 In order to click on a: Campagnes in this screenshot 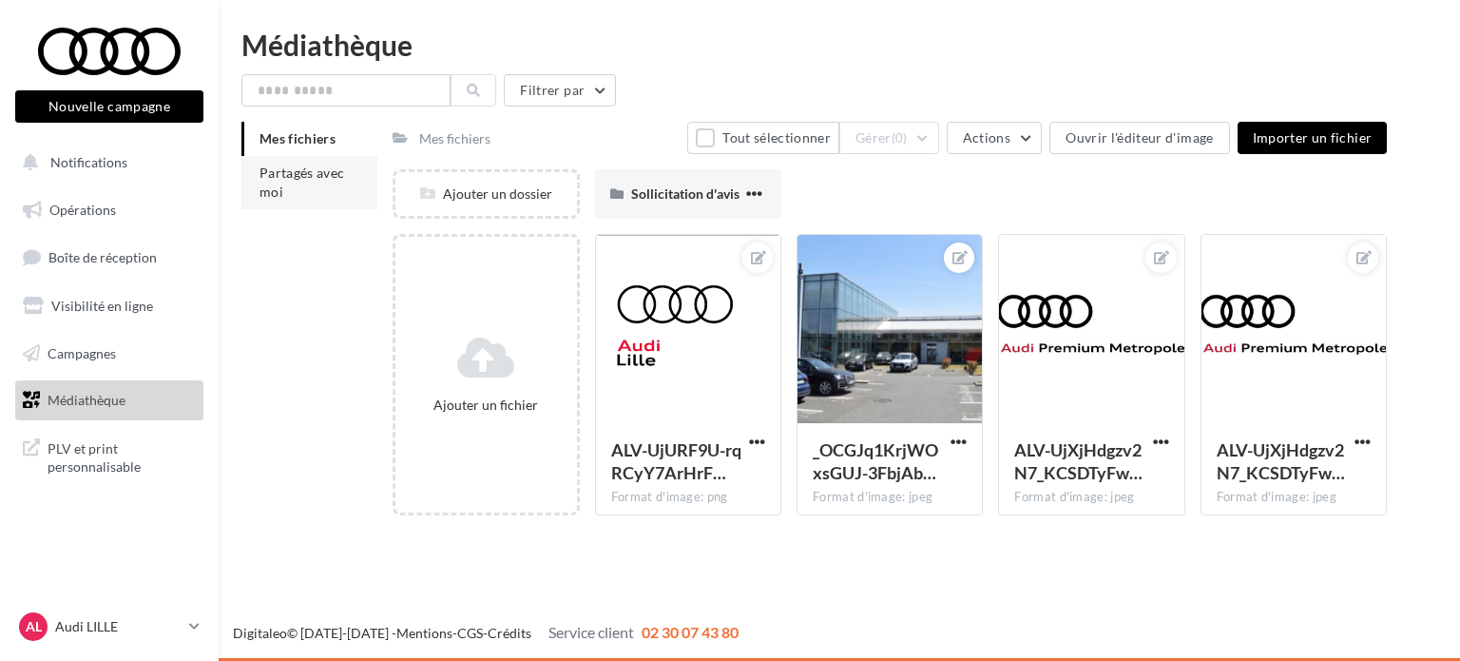, I will do `click(109, 354)`.